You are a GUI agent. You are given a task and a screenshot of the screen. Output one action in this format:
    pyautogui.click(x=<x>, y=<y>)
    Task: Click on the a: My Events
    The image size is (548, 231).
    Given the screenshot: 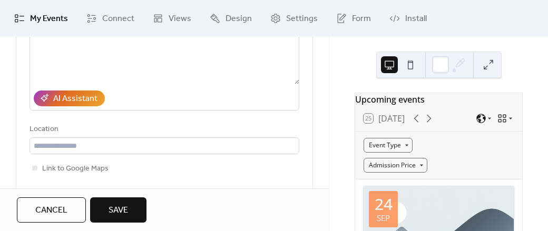 What is the action you would take?
    pyautogui.click(x=41, y=18)
    